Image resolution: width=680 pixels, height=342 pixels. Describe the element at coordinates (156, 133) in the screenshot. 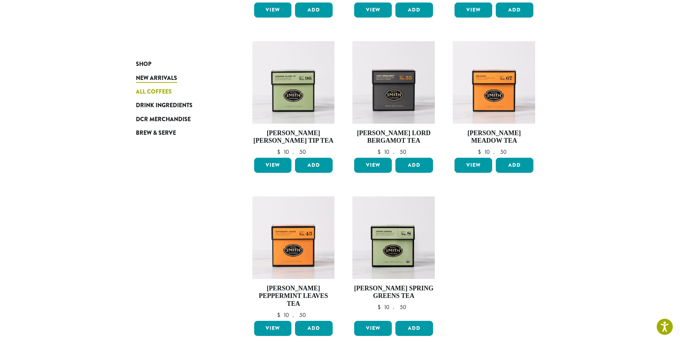

I see `span: Brew & Serve` at that location.